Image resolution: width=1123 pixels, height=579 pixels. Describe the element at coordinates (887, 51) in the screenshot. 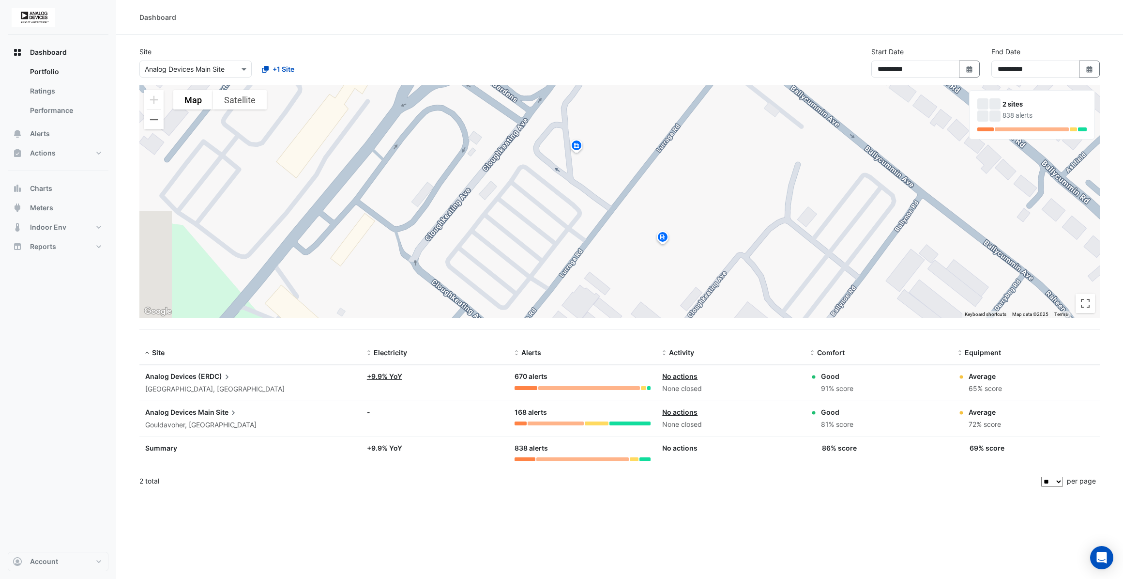

I see `label: Start Date` at that location.